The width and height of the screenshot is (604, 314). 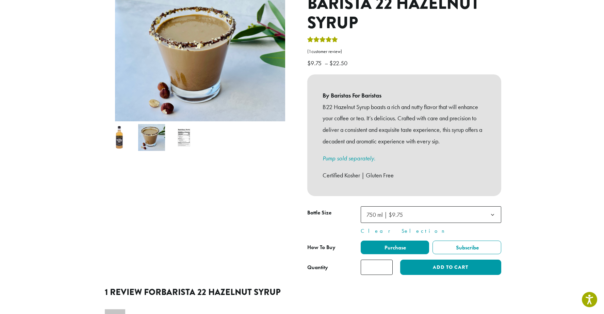 I want to click on bdi: 9.75, so click(x=315, y=63).